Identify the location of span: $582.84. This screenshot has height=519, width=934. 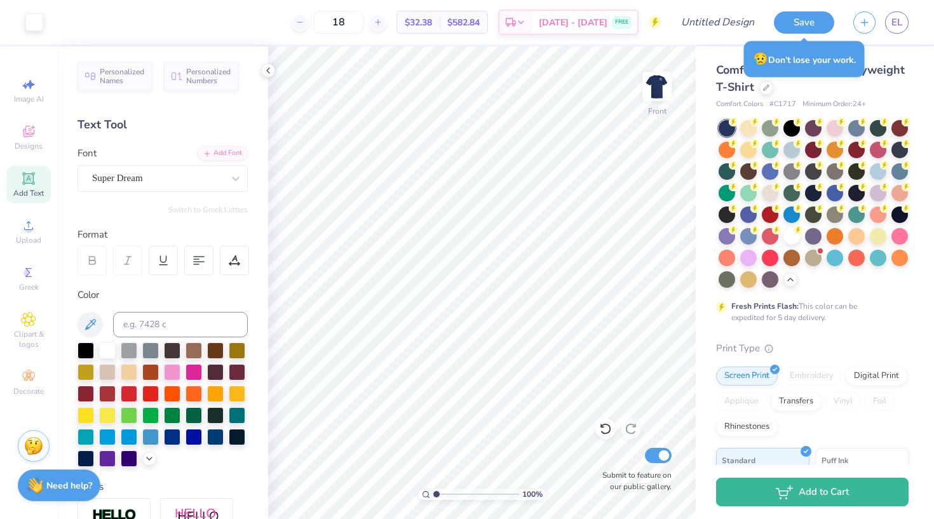
(463, 22).